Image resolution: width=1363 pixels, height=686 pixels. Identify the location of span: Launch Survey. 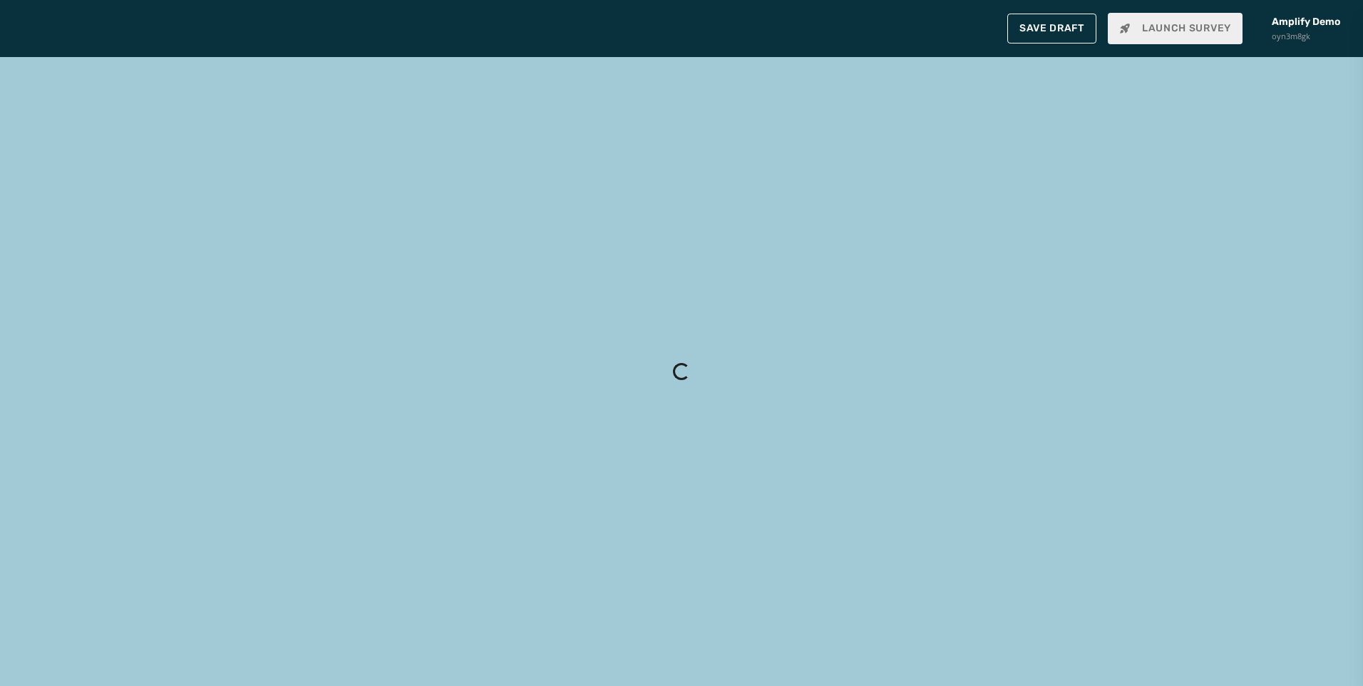
(1175, 29).